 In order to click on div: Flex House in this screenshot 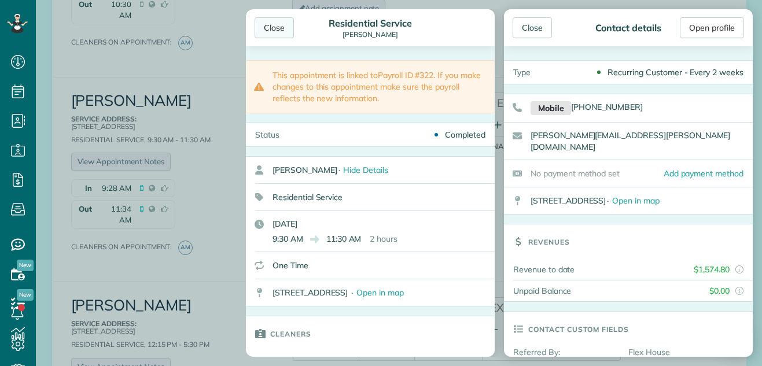, I will do `click(686, 352)`.